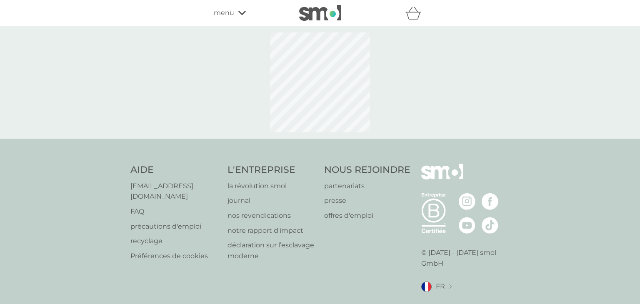  What do you see at coordinates (271, 250) in the screenshot?
I see `p: déclaration sur l’esclavage moderne` at bounding box center [271, 250].